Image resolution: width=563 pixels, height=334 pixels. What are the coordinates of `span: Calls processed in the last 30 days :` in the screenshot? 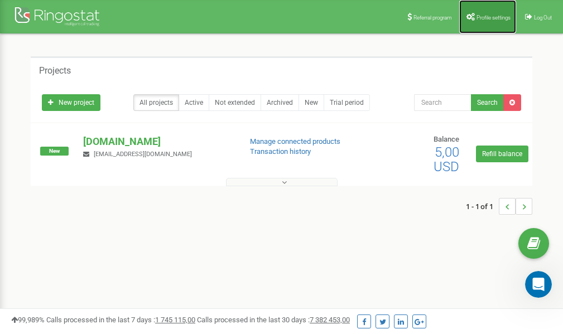 It's located at (273, 320).